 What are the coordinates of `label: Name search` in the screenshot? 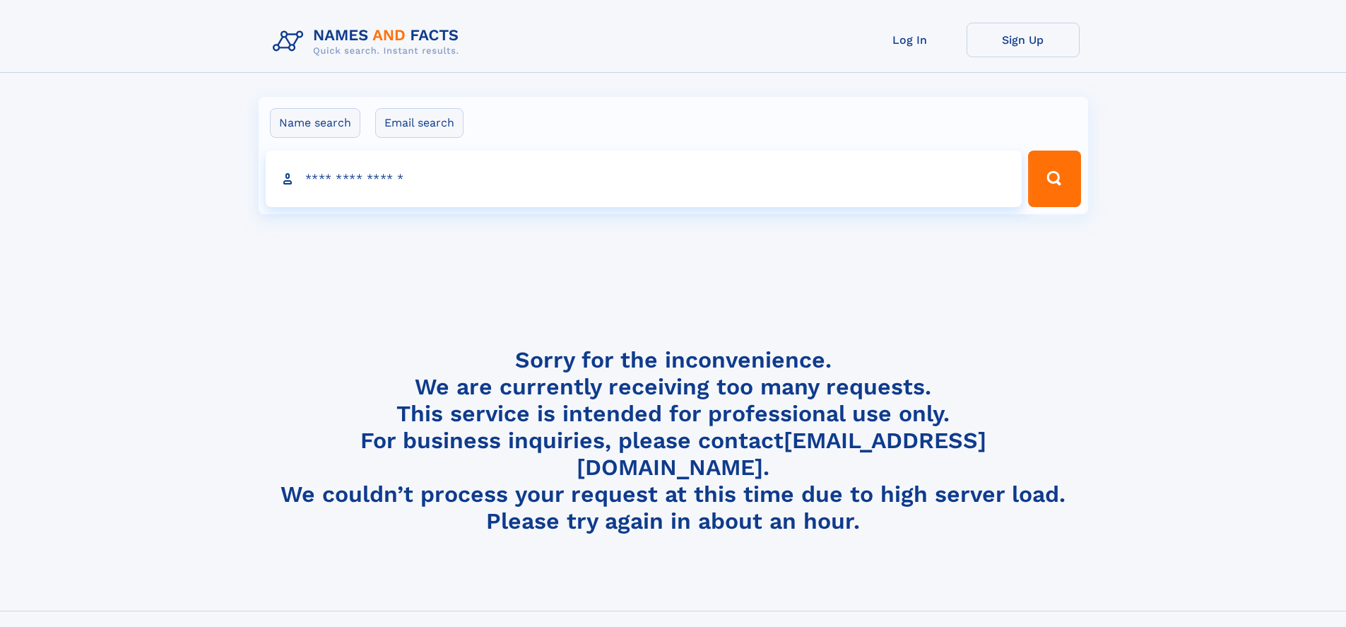 It's located at (315, 123).